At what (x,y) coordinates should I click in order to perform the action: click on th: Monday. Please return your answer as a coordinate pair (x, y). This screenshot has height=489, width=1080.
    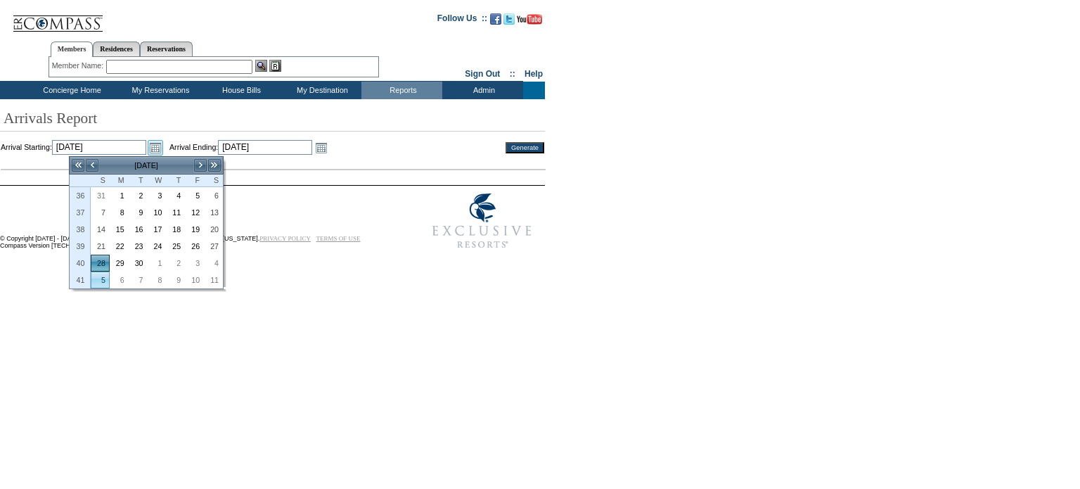
    Looking at the image, I should click on (119, 181).